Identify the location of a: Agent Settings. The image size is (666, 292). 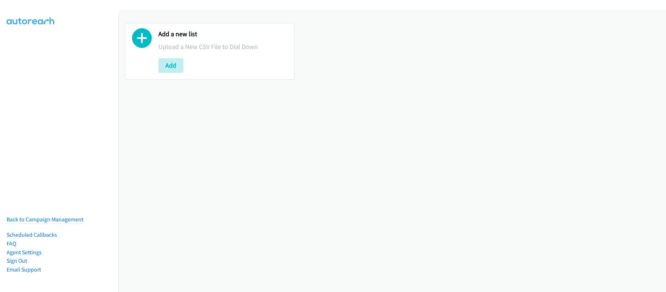
(24, 252).